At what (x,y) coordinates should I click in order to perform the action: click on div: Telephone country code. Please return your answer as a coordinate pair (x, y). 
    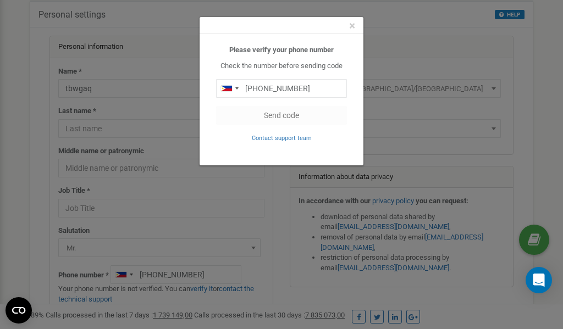
    Looking at the image, I should click on (229, 89).